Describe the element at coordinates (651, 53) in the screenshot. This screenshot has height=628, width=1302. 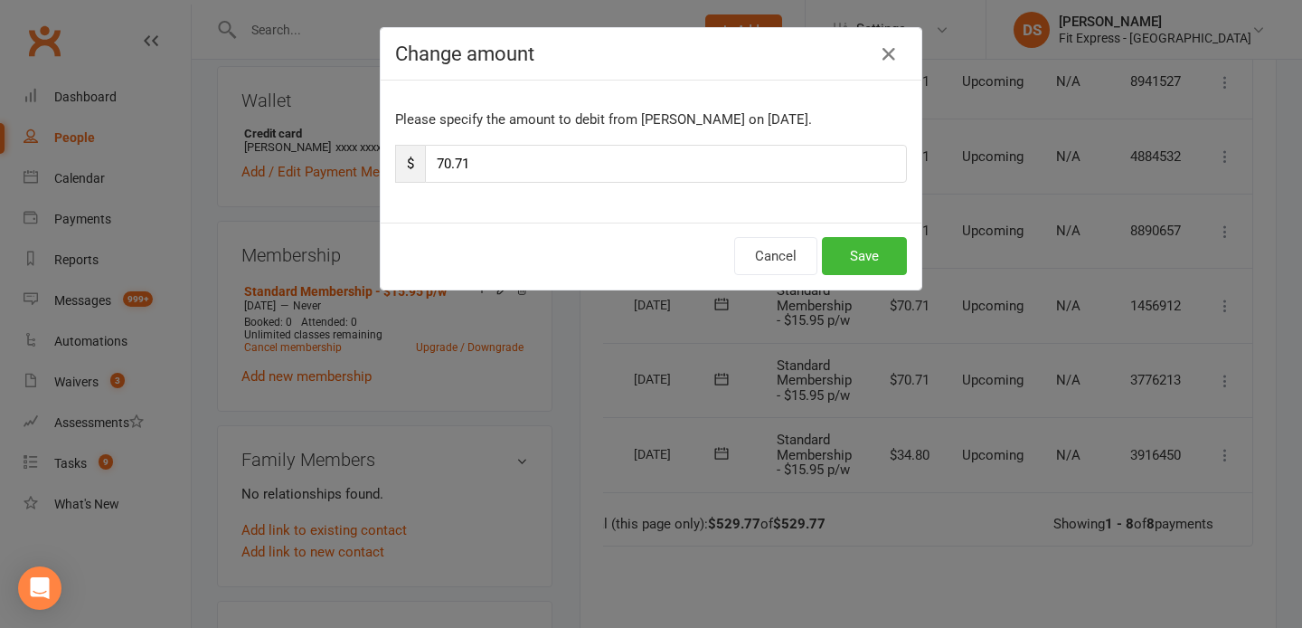
I see `h4: Change amount` at that location.